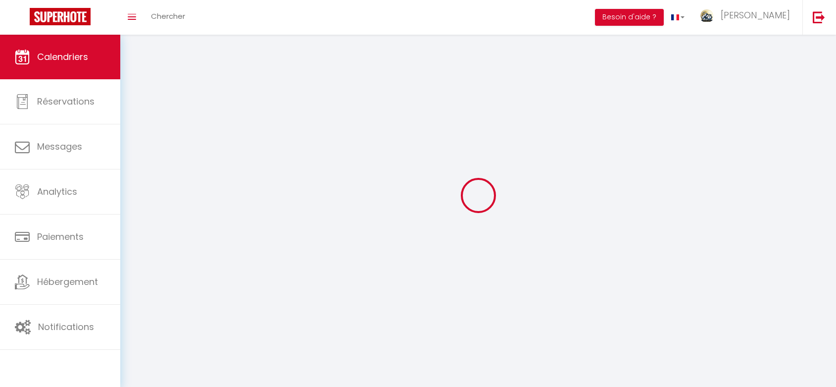 The width and height of the screenshot is (836, 387). What do you see at coordinates (60, 236) in the screenshot?
I see `span: Paiements` at bounding box center [60, 236].